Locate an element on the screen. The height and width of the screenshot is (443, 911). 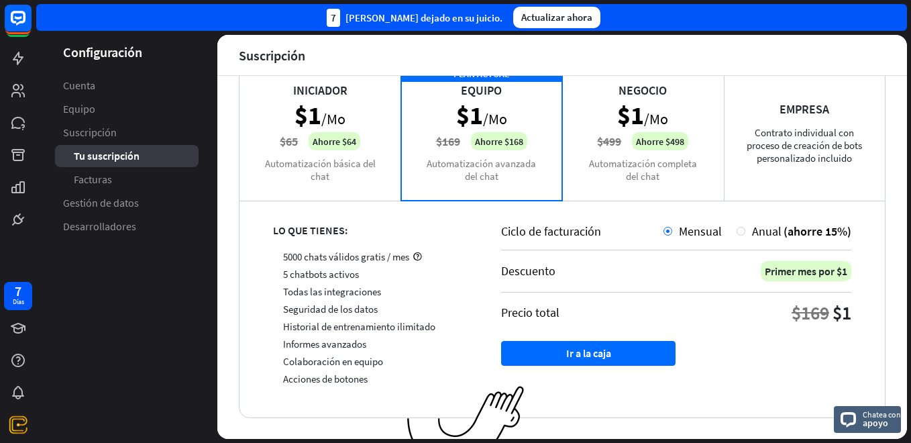
div: Actualizar ahora is located at coordinates (557, 17).